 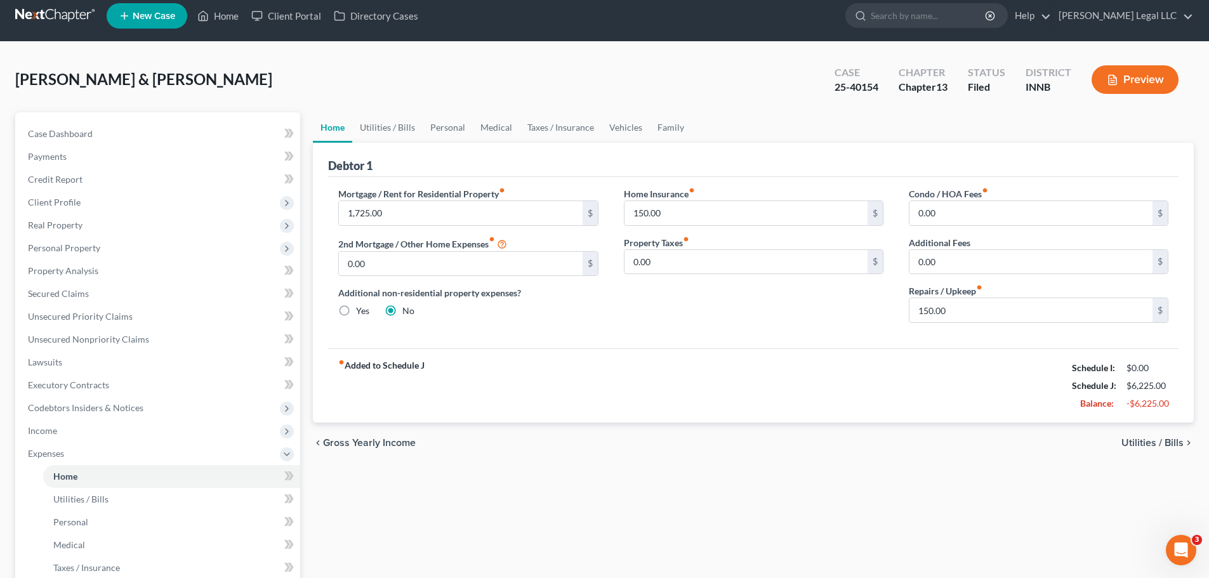 What do you see at coordinates (70, 522) in the screenshot?
I see `span: Personal` at bounding box center [70, 522].